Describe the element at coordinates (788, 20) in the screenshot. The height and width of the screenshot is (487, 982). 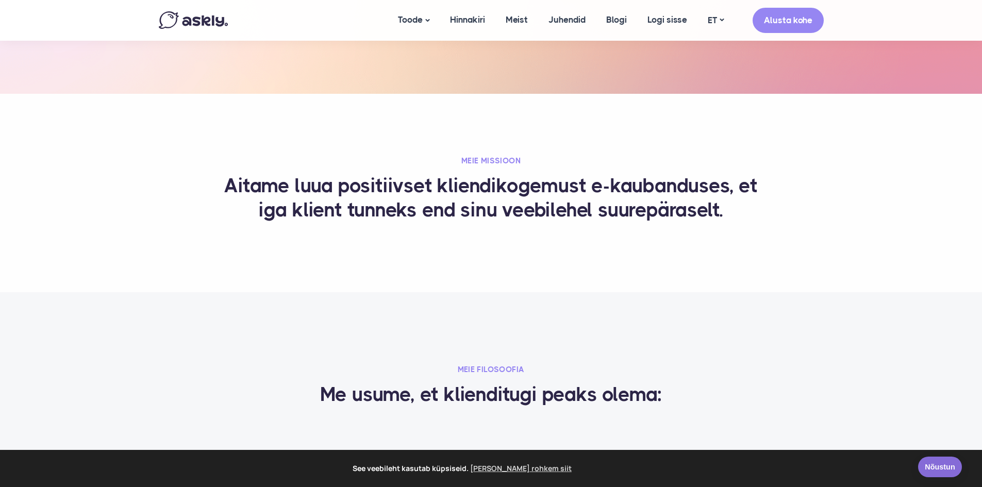
I see `a: Alusta kohe` at that location.